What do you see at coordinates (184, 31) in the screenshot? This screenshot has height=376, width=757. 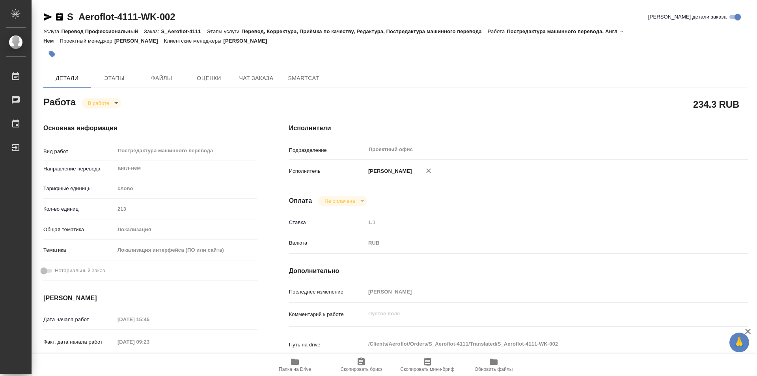 I see `p: S_Aeroflot-4111` at bounding box center [184, 31].